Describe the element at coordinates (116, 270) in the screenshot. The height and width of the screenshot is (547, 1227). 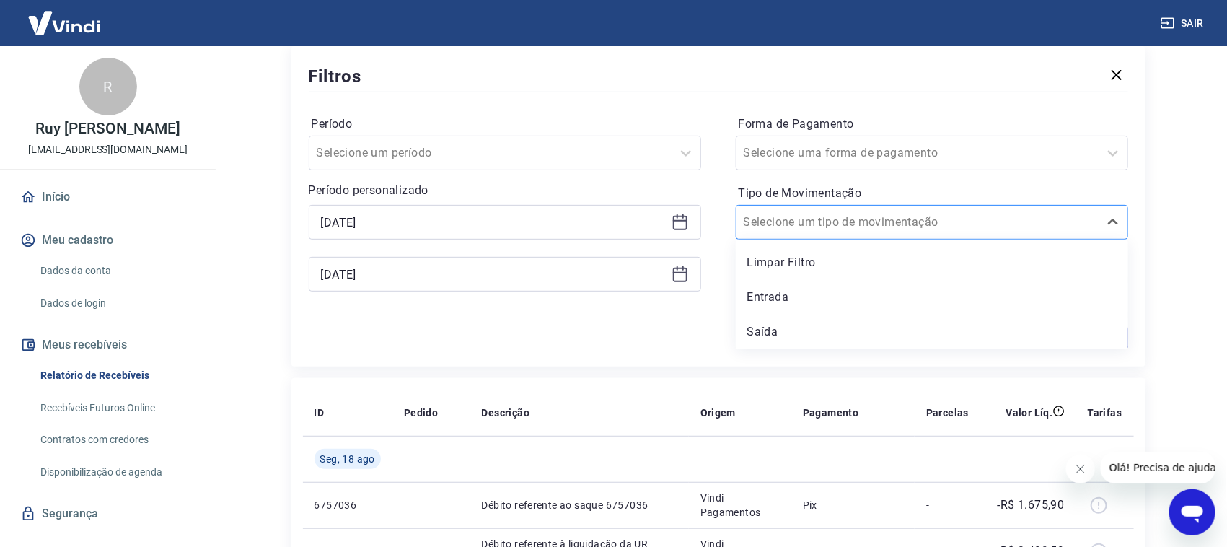
I see `a: Dados da conta` at that location.